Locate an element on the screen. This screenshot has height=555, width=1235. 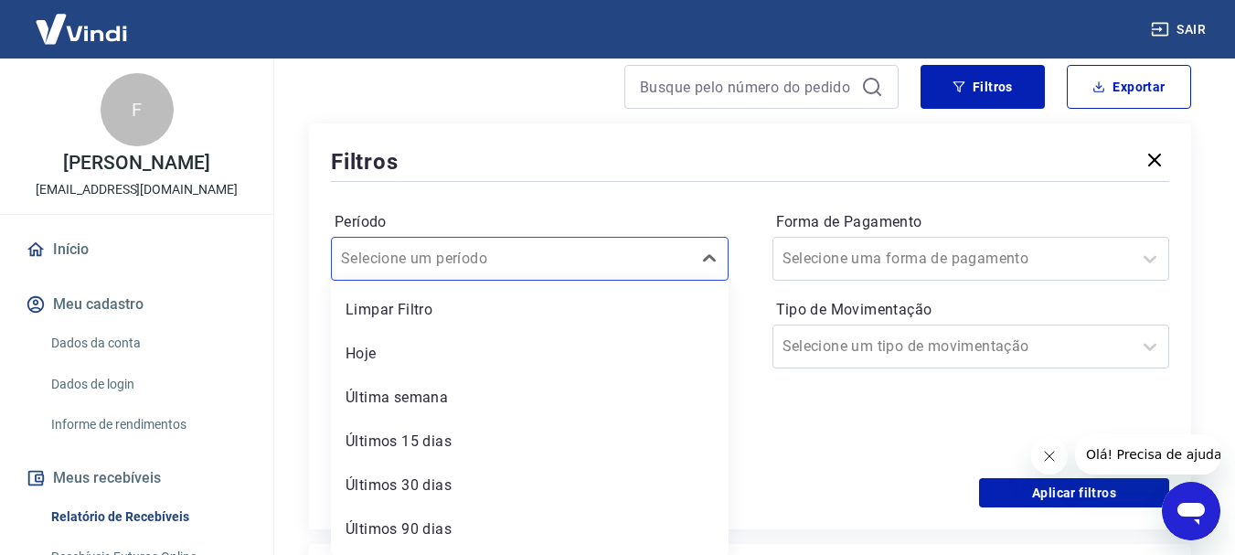
div: Últimos 15 dias is located at coordinates (529, 442).